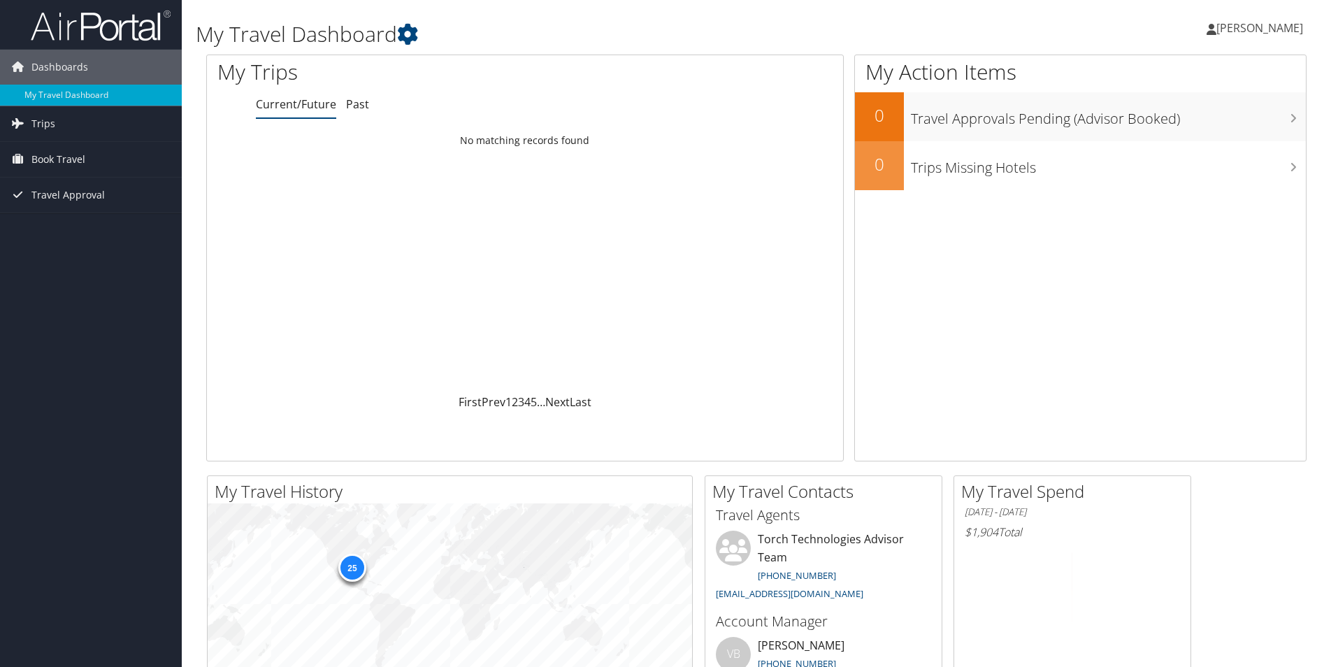  Describe the element at coordinates (59, 67) in the screenshot. I see `span: Dashboards` at that location.